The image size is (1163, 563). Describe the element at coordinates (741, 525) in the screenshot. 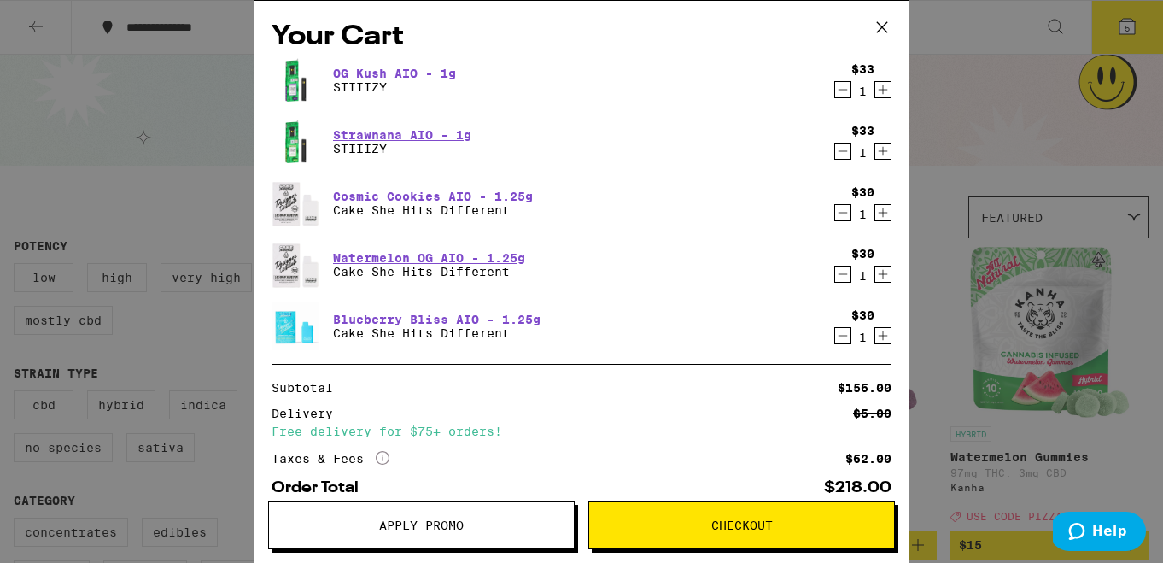

I see `button: Checkout` at that location.